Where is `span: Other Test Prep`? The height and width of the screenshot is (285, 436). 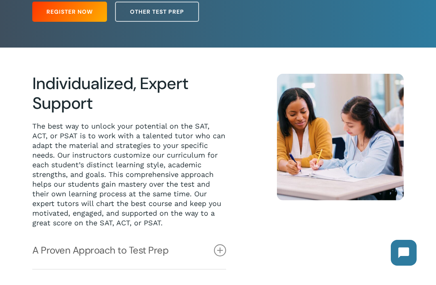
span: Other Test Prep is located at coordinates (157, 12).